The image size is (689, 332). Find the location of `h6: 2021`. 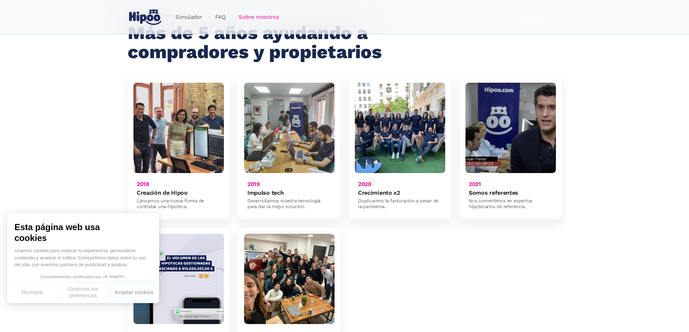

h6: 2021 is located at coordinates (475, 184).